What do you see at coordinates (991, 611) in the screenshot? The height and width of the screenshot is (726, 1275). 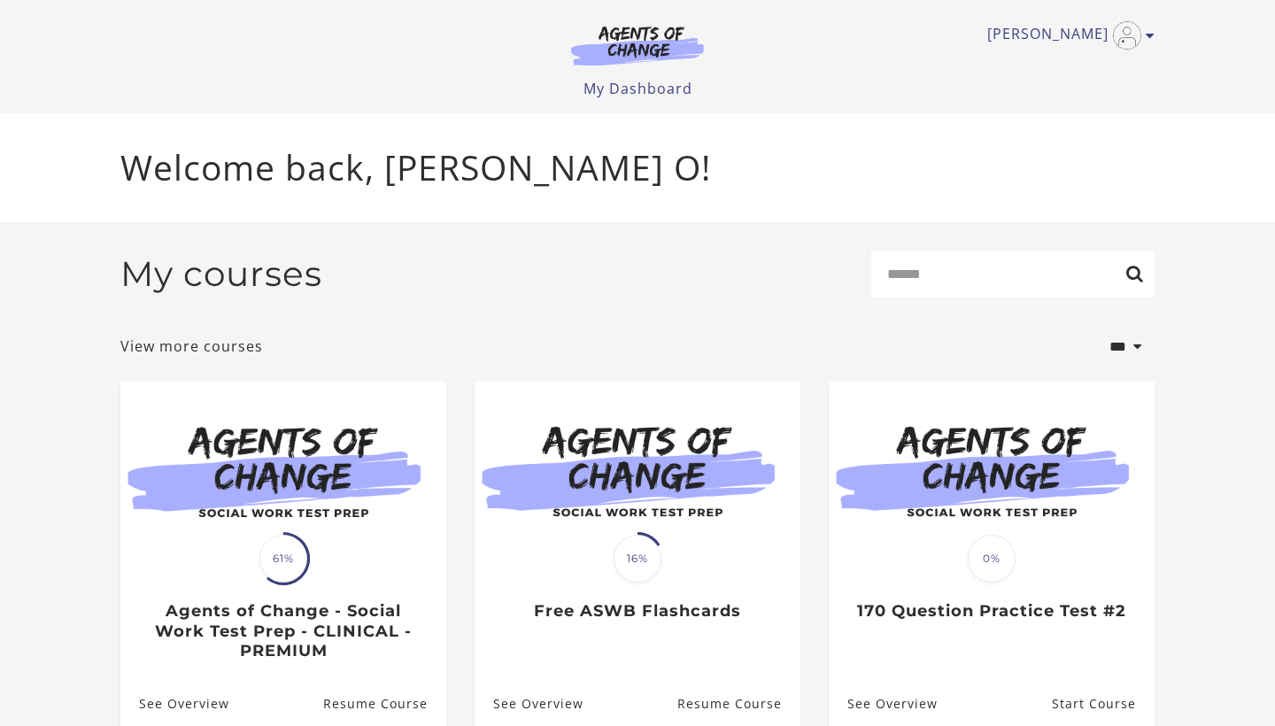 I see `h3: 170 Question Practice Test #2` at bounding box center [991, 611].